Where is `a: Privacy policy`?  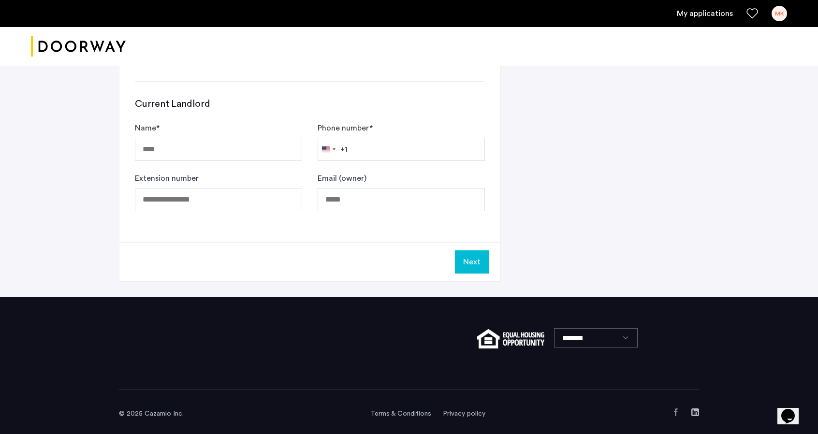 a: Privacy policy is located at coordinates (464, 414).